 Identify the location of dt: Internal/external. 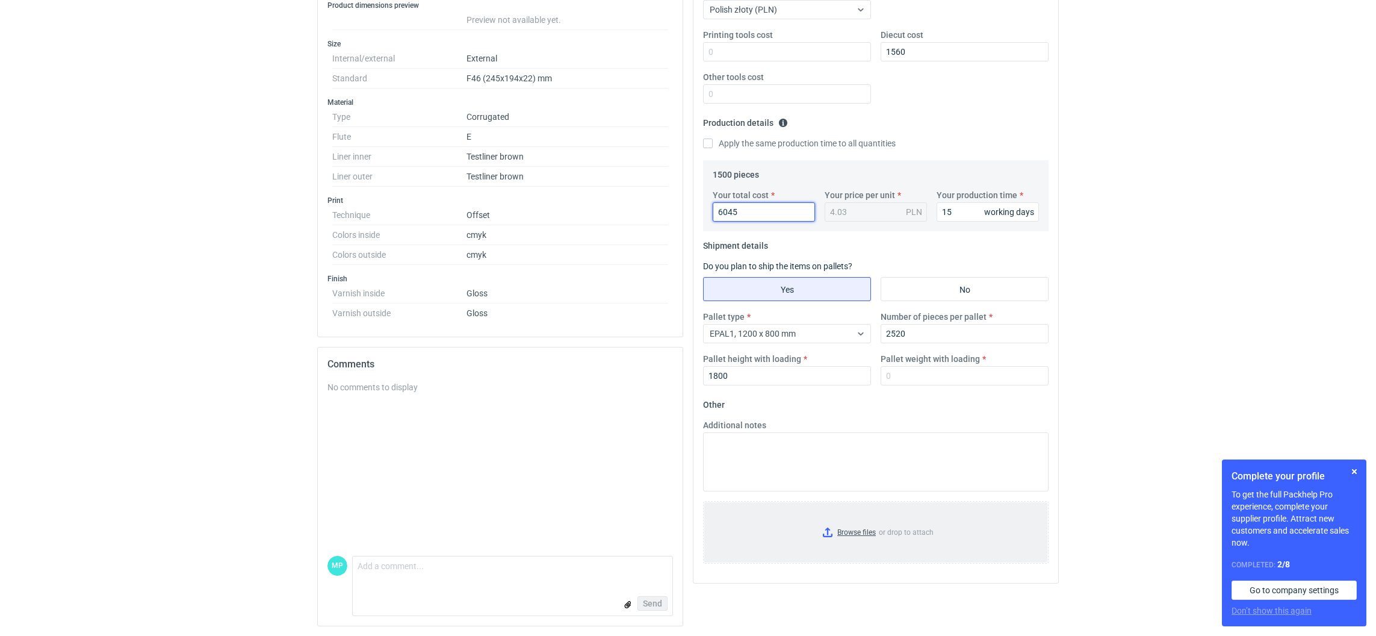
(399, 58).